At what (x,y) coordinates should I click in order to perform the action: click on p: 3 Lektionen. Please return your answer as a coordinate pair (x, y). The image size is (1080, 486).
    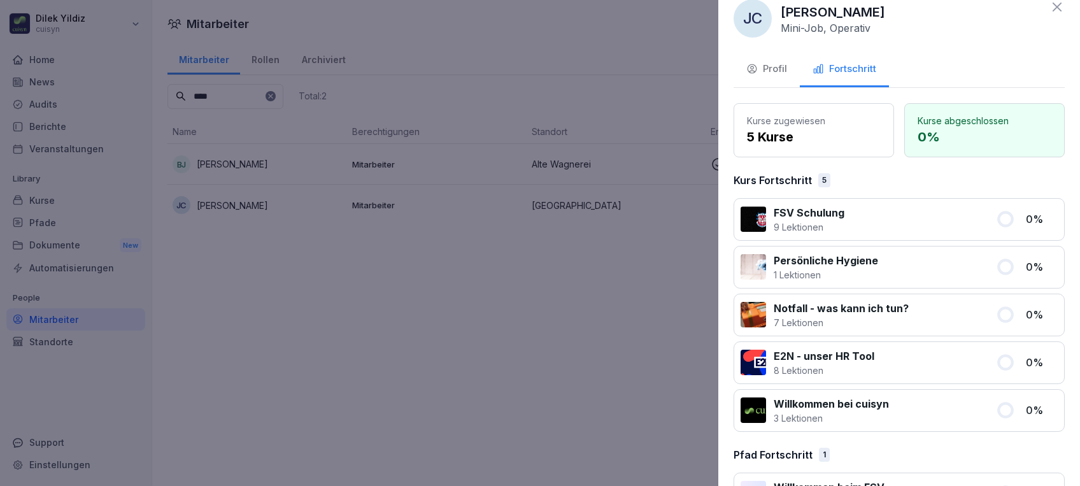
    Looking at the image, I should click on (831, 418).